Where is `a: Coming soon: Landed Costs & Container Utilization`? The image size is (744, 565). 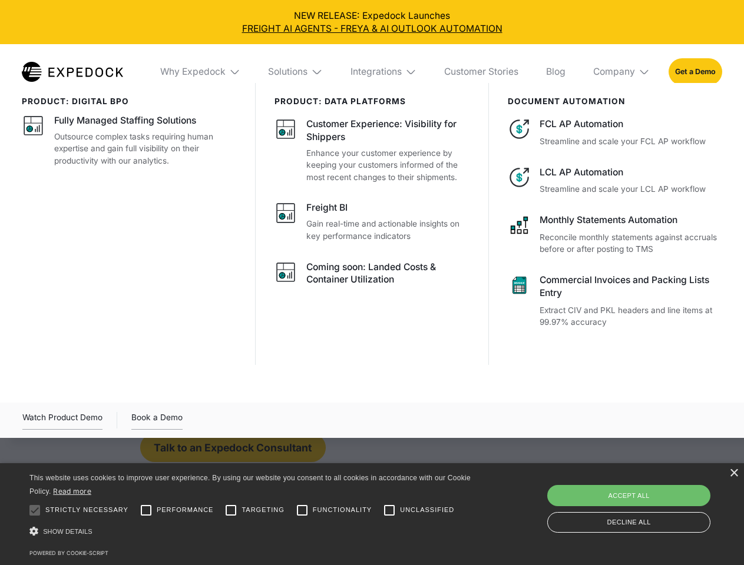 a: Coming soon: Landed Costs & Container Utilization is located at coordinates (372, 276).